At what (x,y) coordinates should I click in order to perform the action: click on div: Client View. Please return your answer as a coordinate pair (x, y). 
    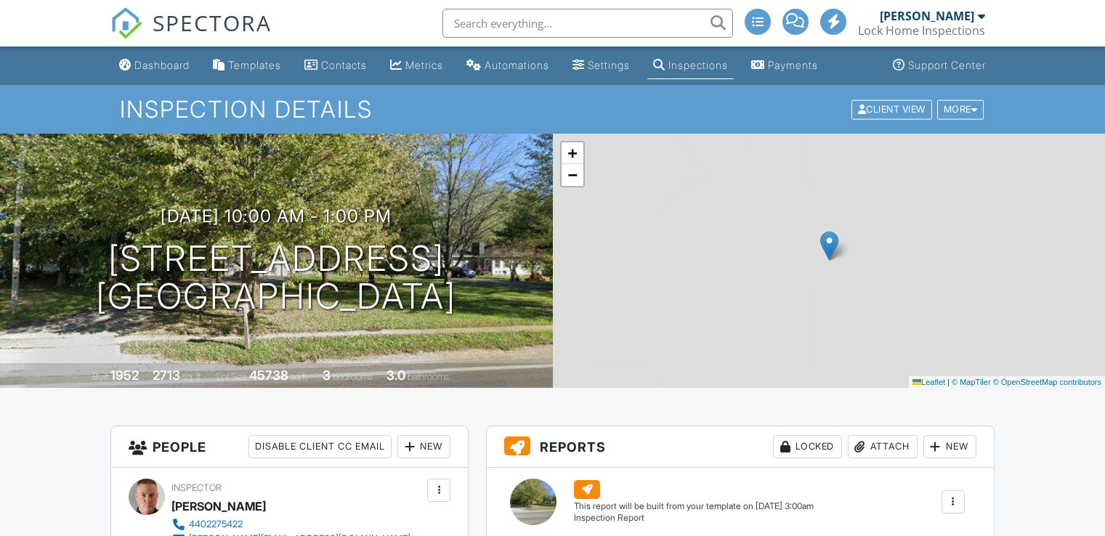
    Looking at the image, I should click on (891, 109).